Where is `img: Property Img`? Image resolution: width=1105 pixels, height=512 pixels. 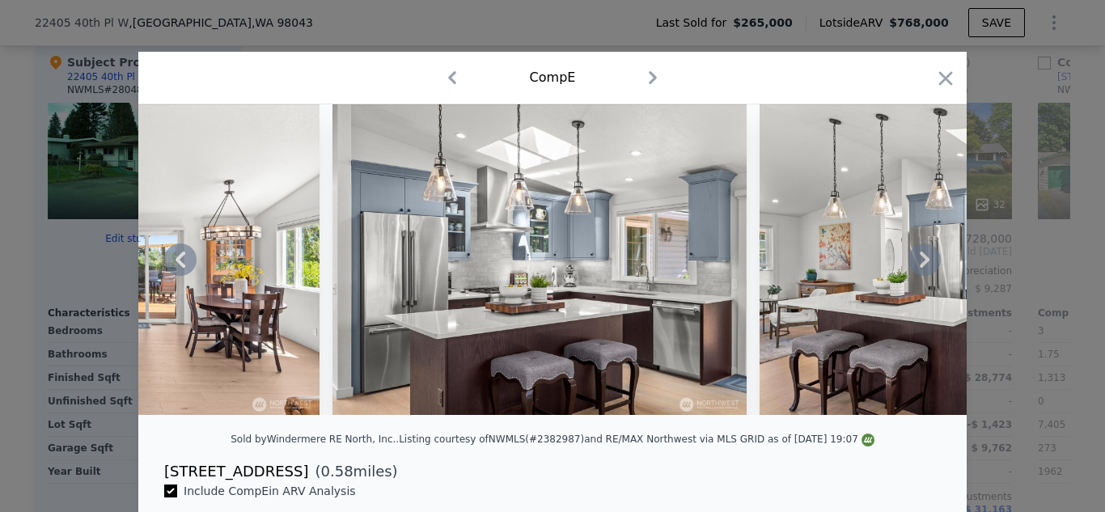
img: Property Img is located at coordinates (540, 260).